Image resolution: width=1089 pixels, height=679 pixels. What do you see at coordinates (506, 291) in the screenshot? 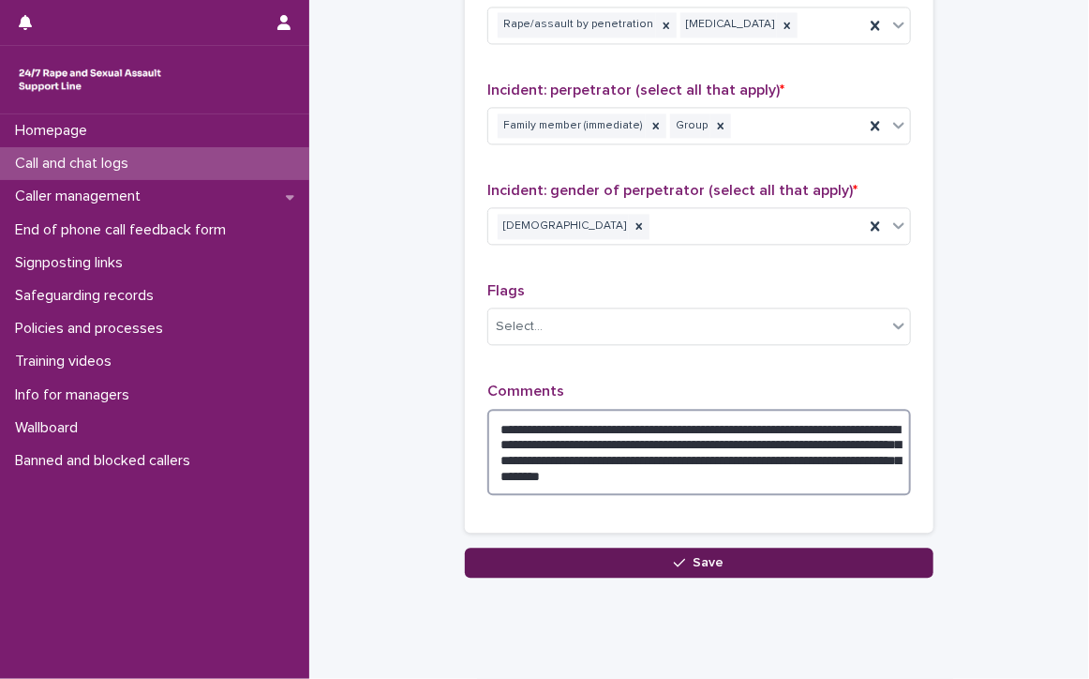
I see `span: Flags` at bounding box center [506, 291].